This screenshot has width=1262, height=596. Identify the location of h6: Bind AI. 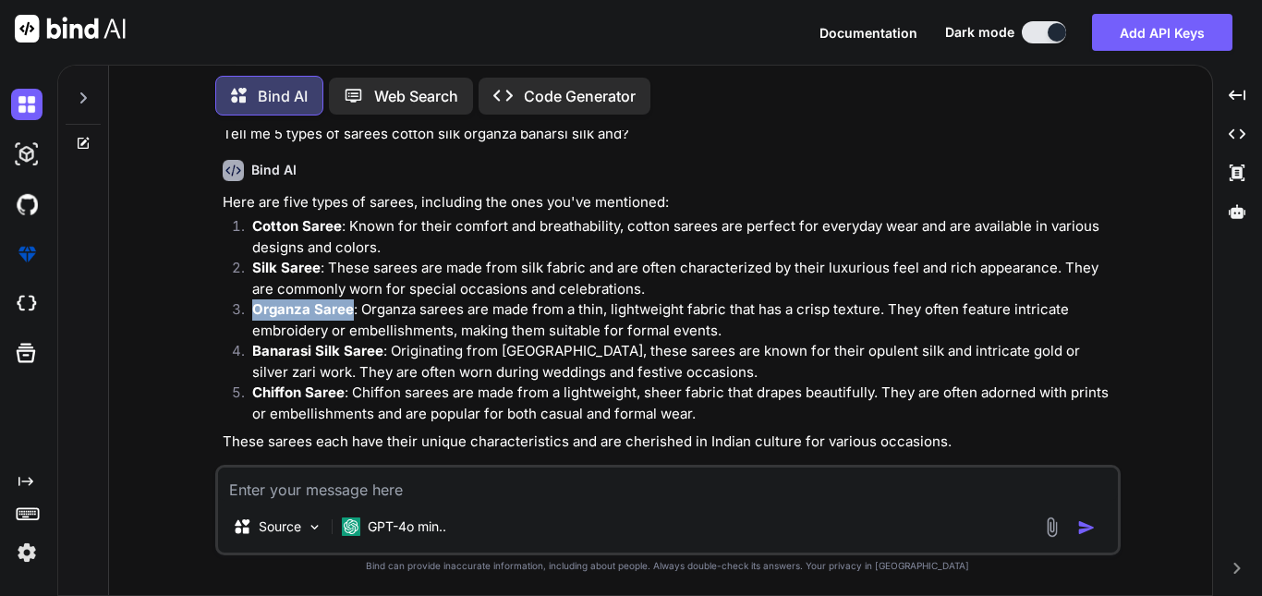
(273, 170).